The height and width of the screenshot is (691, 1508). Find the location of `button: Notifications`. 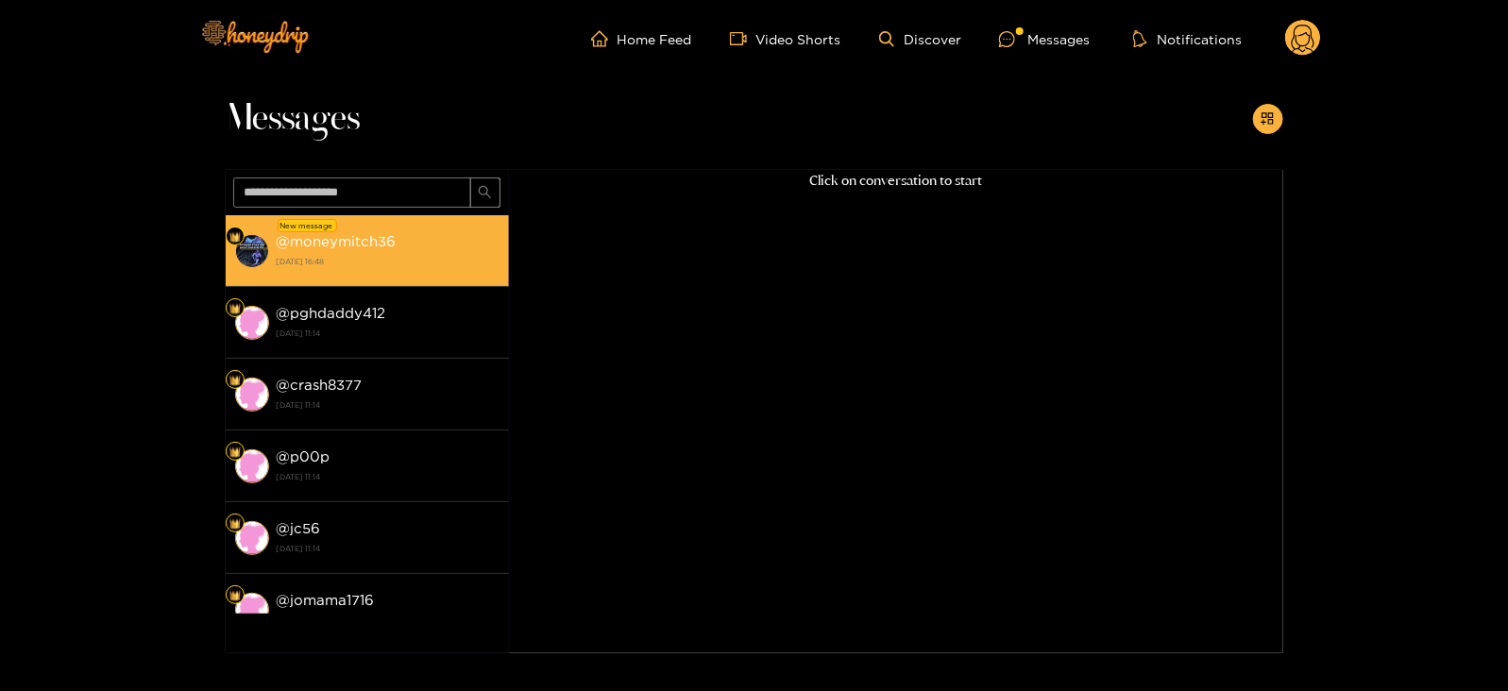

button: Notifications is located at coordinates (1187, 39).